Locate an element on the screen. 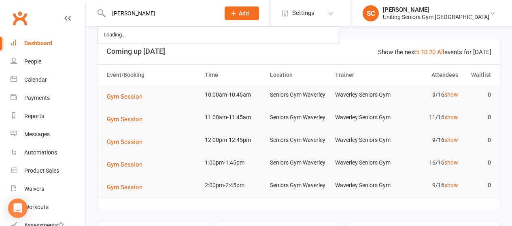 The height and width of the screenshot is (226, 512). a: 5 is located at coordinates (417, 52).